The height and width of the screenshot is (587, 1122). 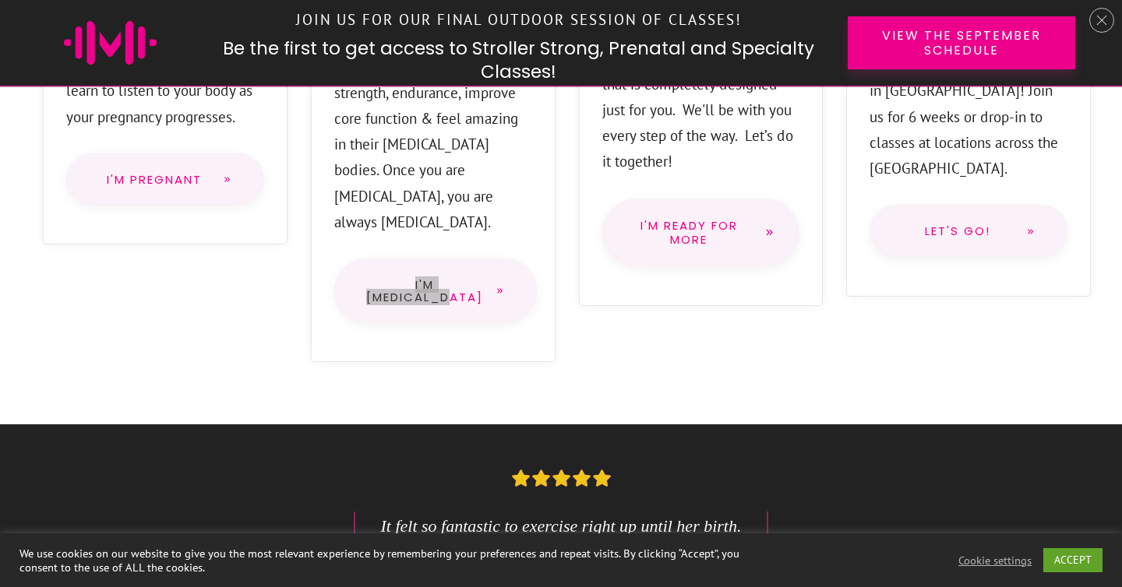 What do you see at coordinates (110, 43) in the screenshot?
I see `img: mighty-mom-ico` at bounding box center [110, 43].